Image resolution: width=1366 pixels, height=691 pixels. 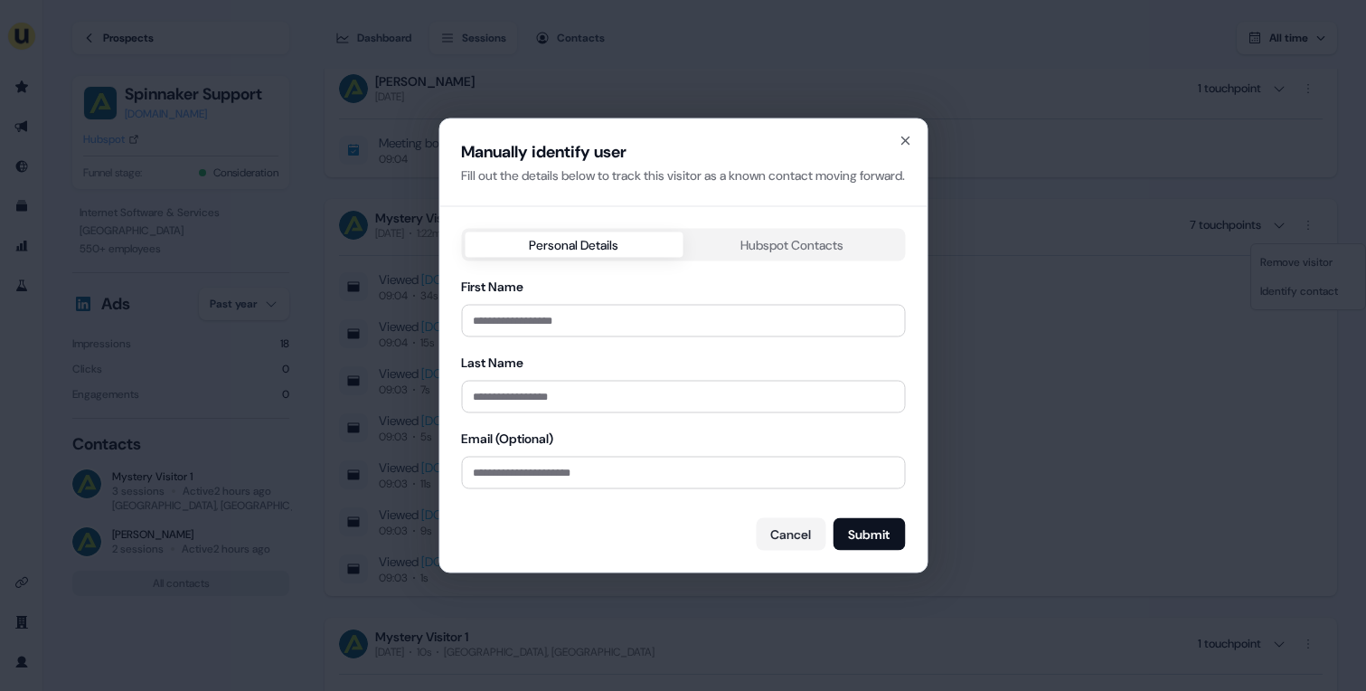 I want to click on div: Manually identify user, so click(x=683, y=152).